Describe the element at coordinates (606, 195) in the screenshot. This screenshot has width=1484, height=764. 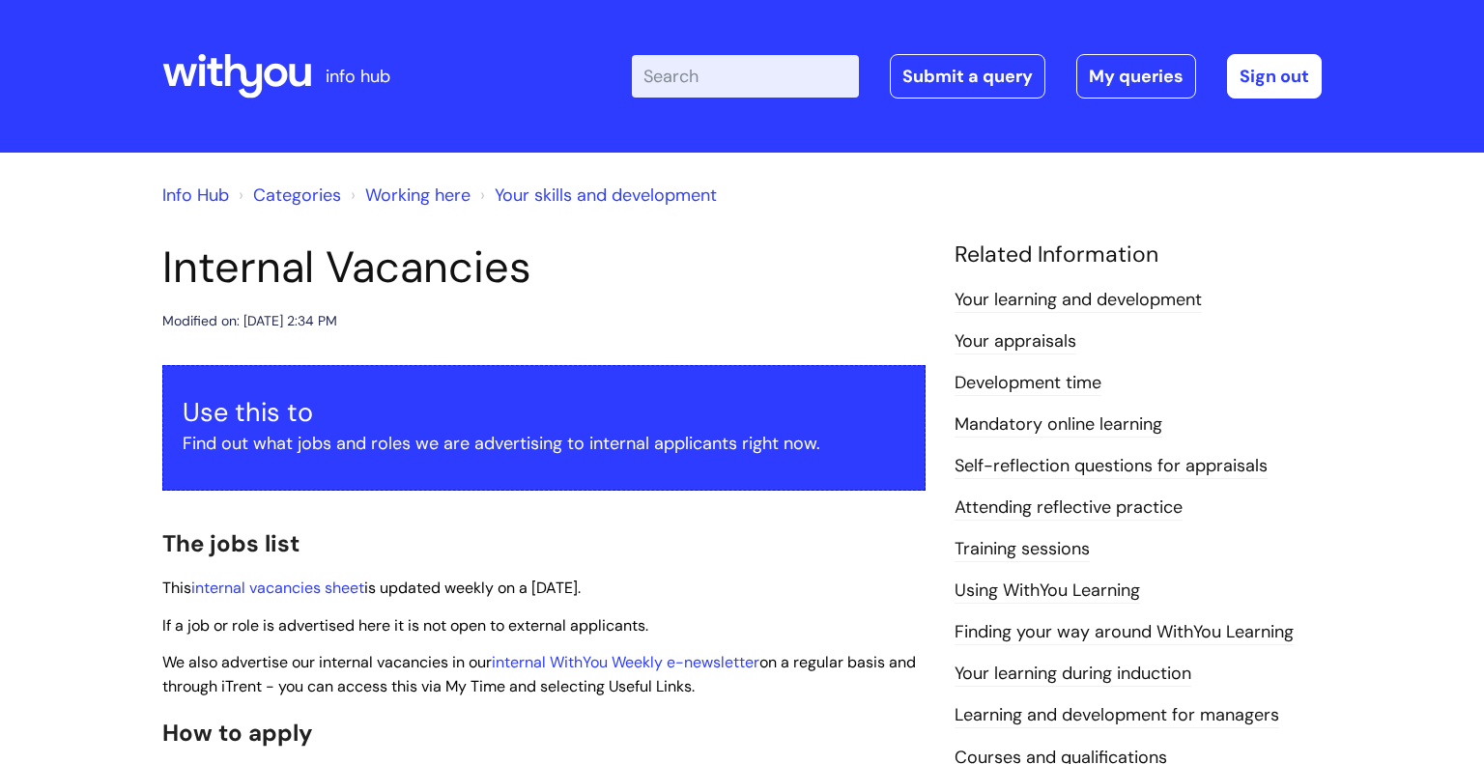
I see `a: Your skills and development` at that location.